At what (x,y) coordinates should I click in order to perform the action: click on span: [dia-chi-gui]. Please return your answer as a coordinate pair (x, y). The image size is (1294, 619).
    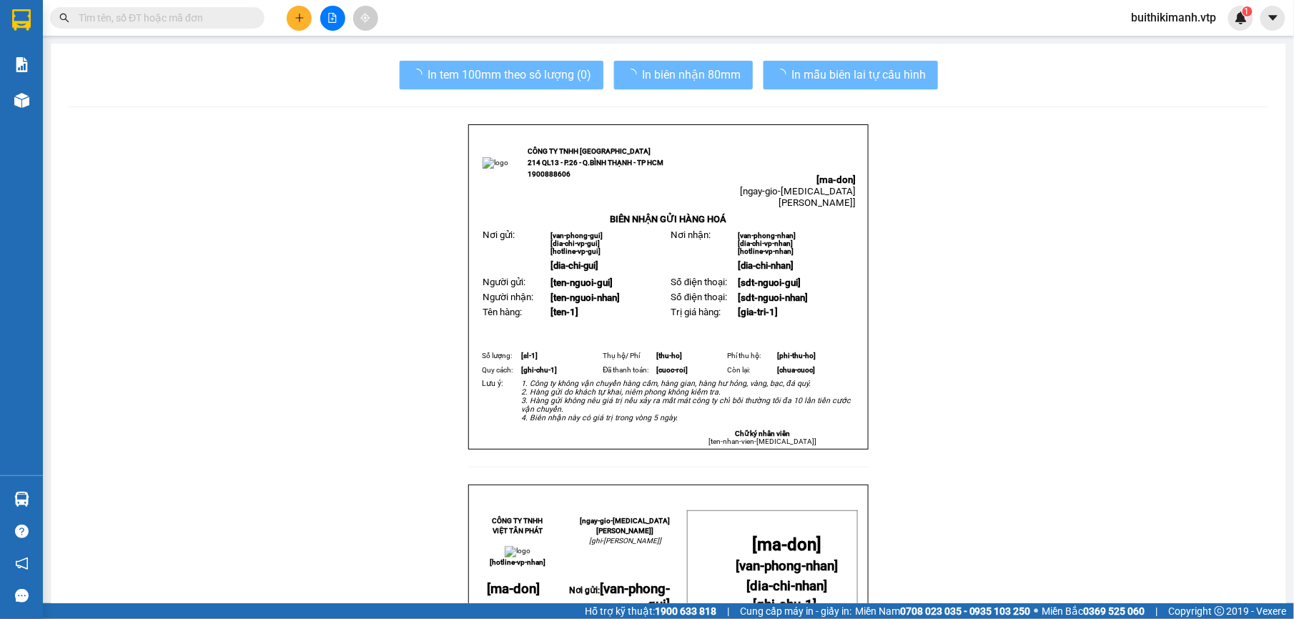
    Looking at the image, I should click on (574, 265).